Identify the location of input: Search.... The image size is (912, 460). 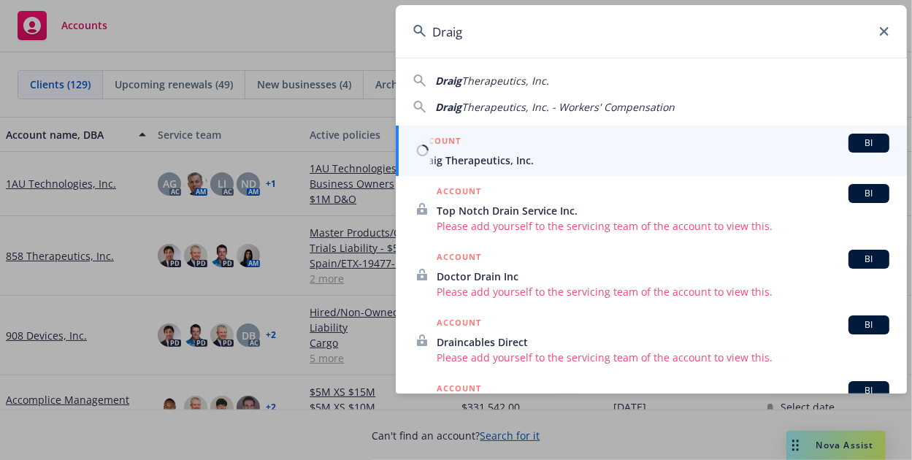
(652, 31).